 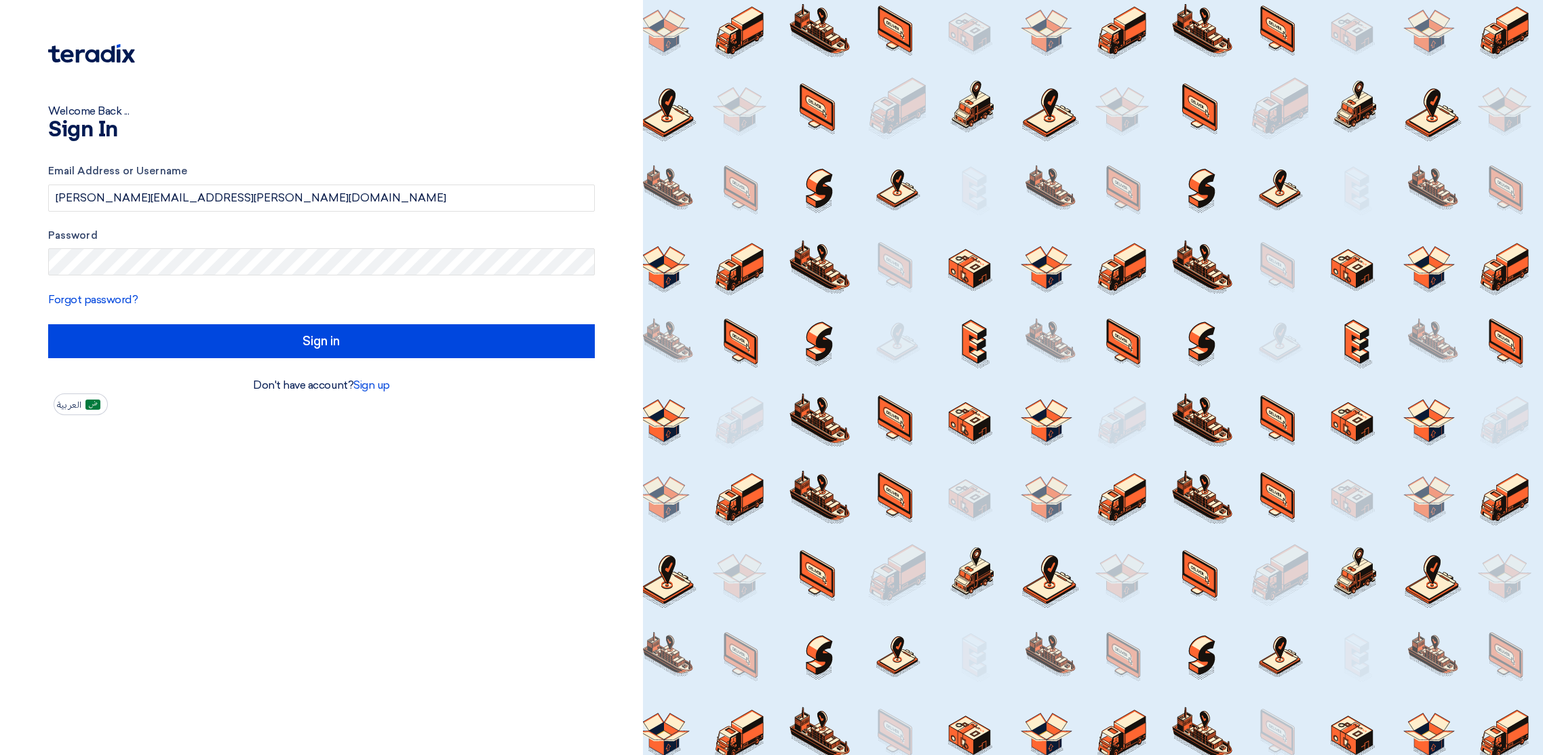 What do you see at coordinates (321, 385) in the screenshot?
I see `div: Don't have account?` at bounding box center [321, 385].